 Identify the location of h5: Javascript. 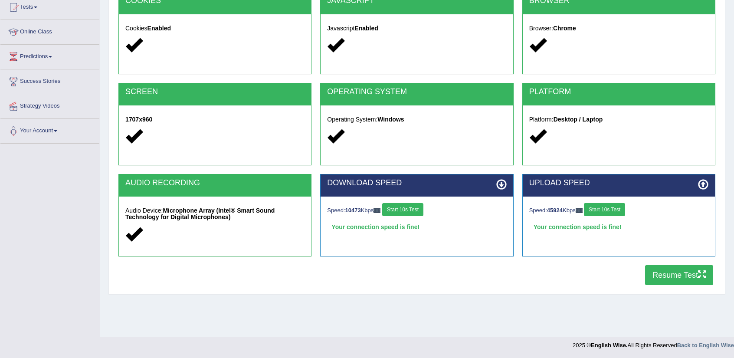
(416, 28).